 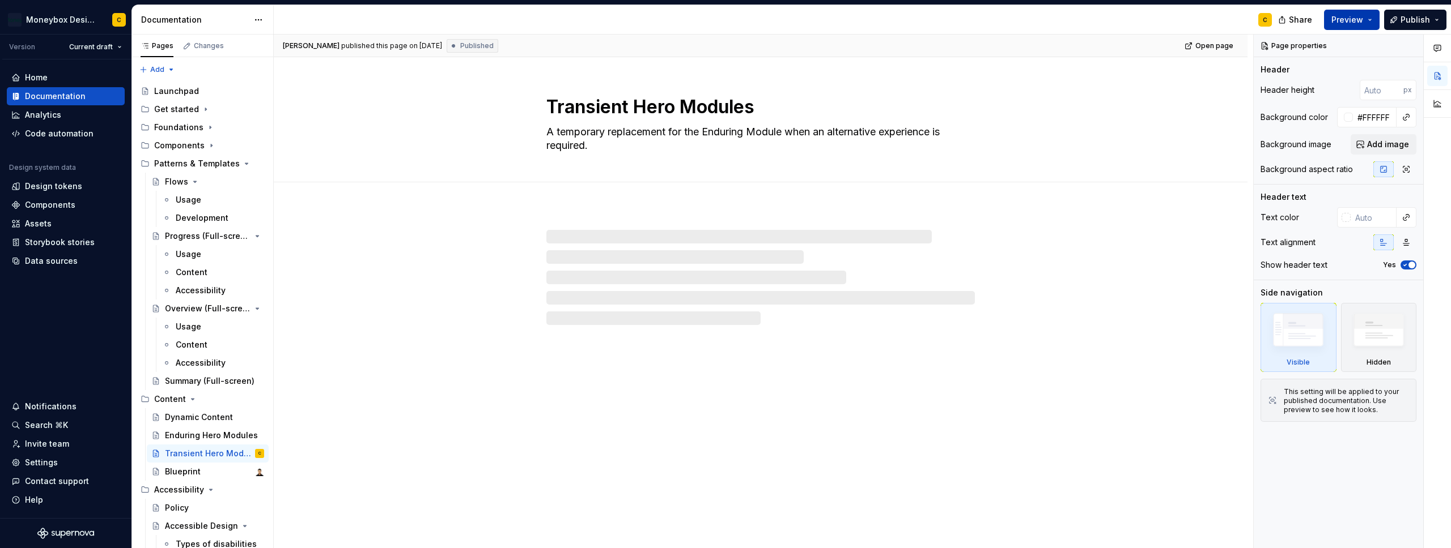 What do you see at coordinates (202, 109) in the screenshot?
I see `div: Get started` at bounding box center [202, 109].